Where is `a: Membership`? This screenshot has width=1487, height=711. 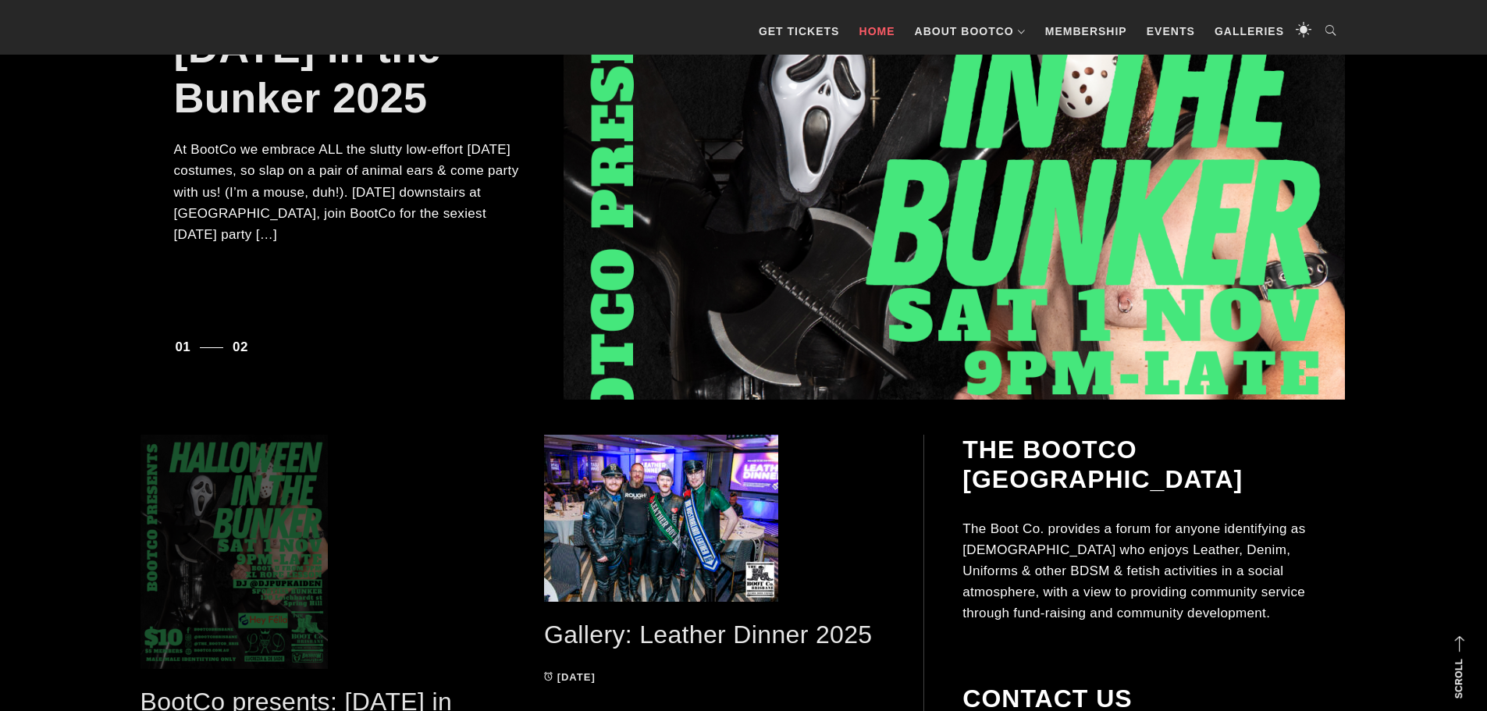 a: Membership is located at coordinates (1086, 31).